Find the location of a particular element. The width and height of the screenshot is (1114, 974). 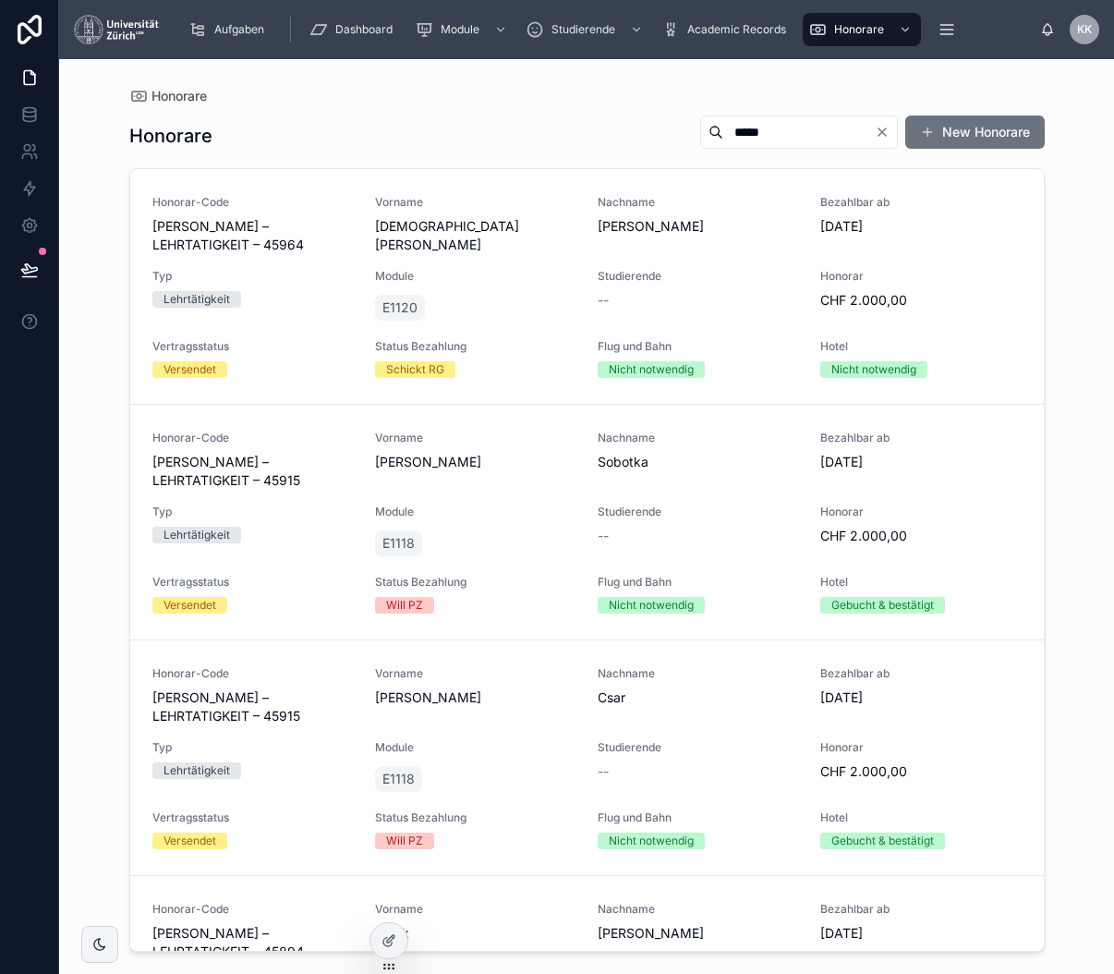

a: E1120 is located at coordinates (400, 308).